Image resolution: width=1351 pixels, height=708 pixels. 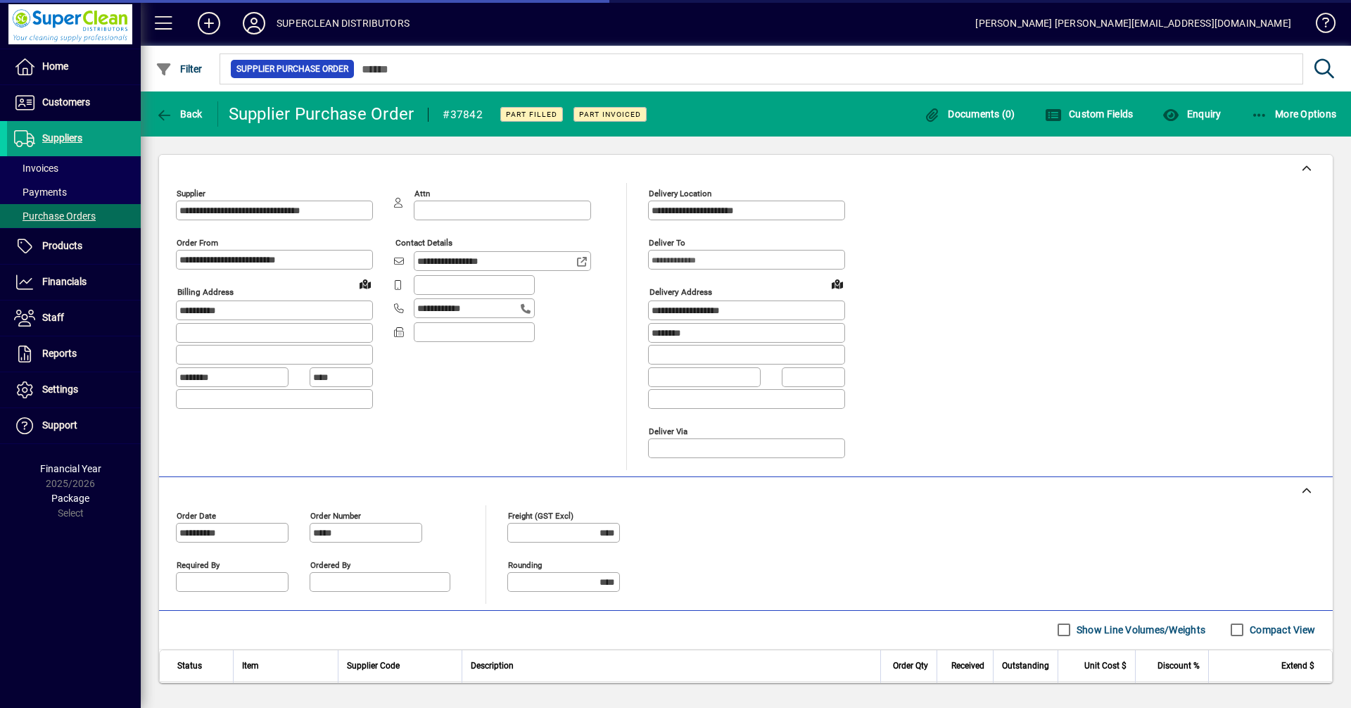 I want to click on span: Customers, so click(x=66, y=102).